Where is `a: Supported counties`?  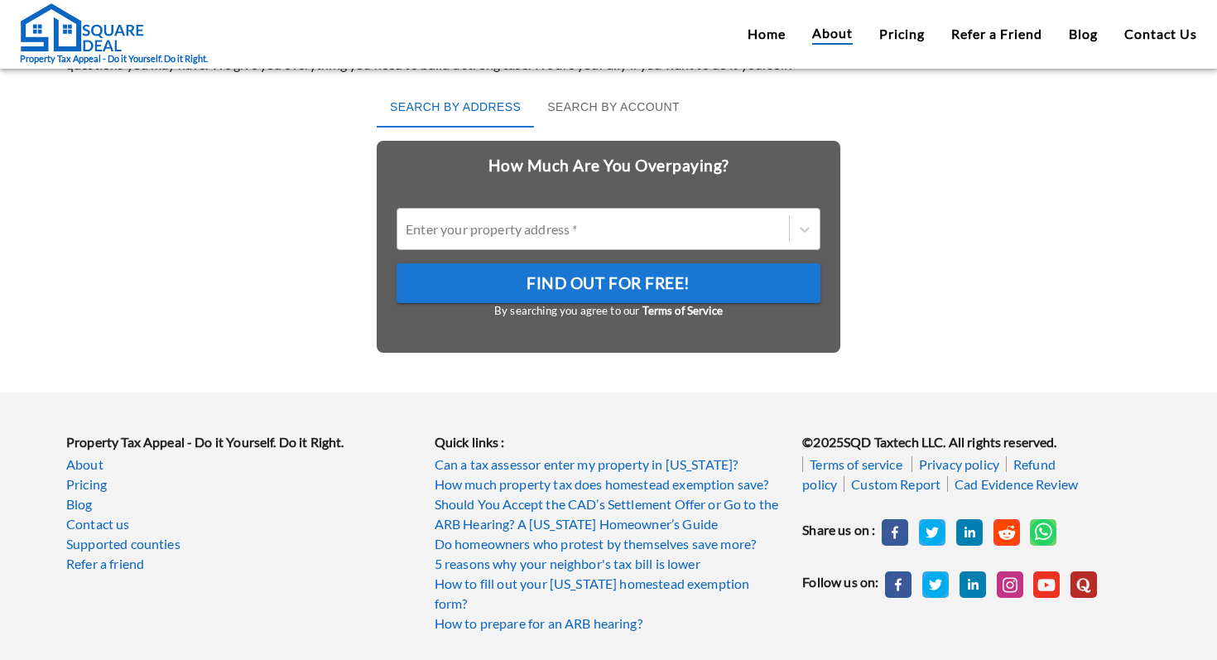
a: Supported counties is located at coordinates (240, 544).